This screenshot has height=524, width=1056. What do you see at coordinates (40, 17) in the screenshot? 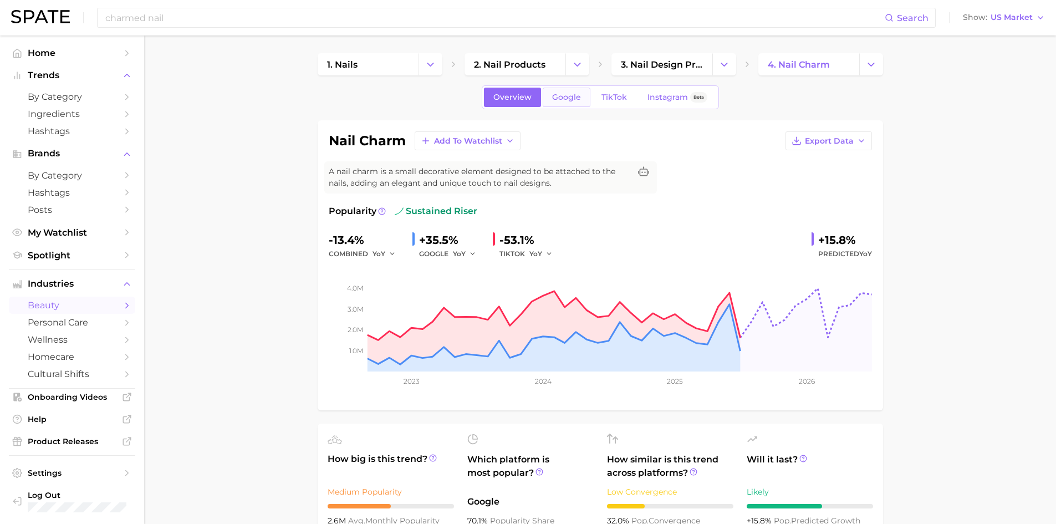
I see `img: SPATE` at bounding box center [40, 17].